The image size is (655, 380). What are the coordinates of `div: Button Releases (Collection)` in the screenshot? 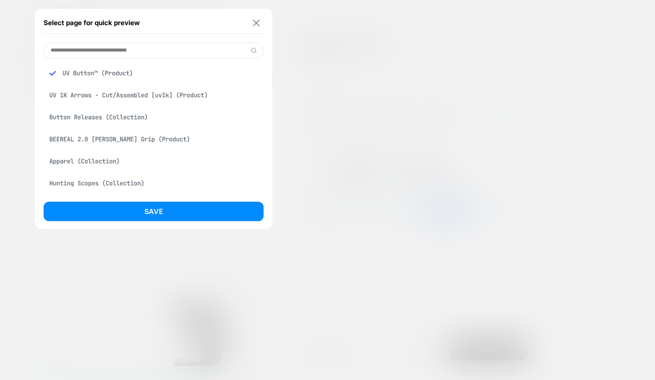 It's located at (154, 117).